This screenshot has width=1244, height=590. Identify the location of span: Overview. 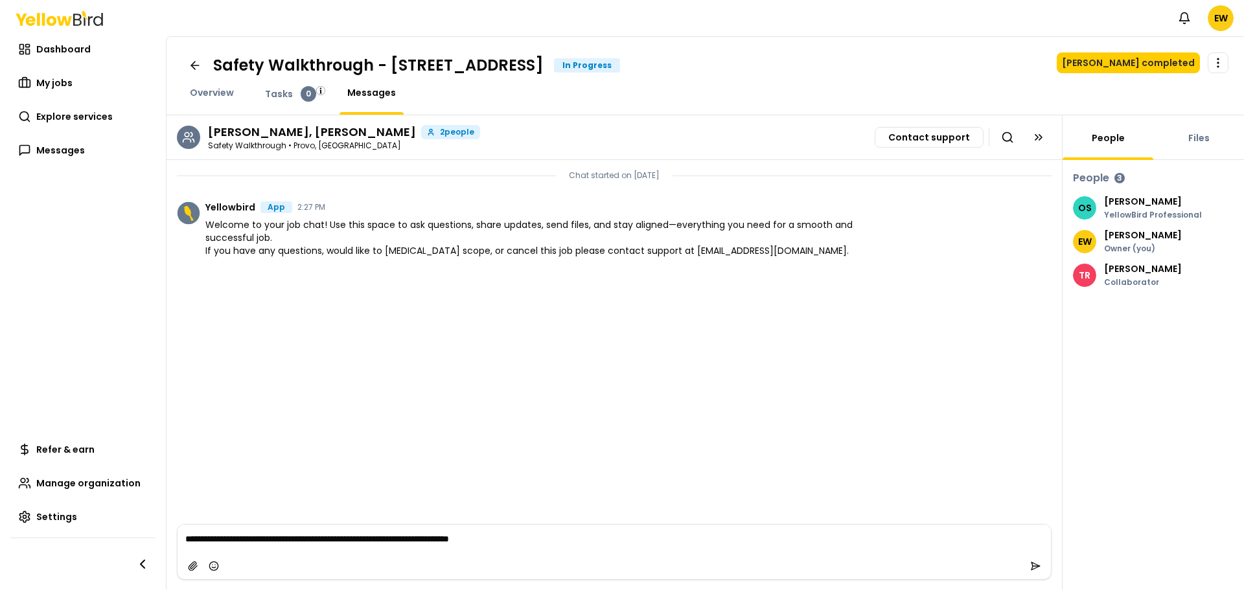
(212, 93).